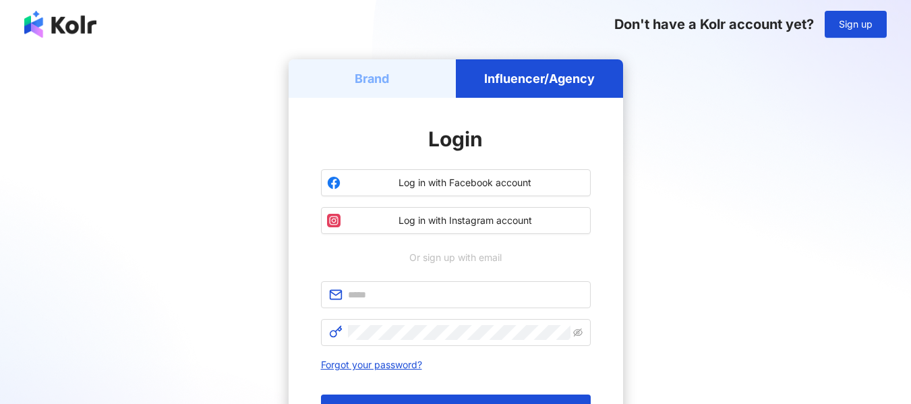  I want to click on span: Or sign up with email, so click(455, 258).